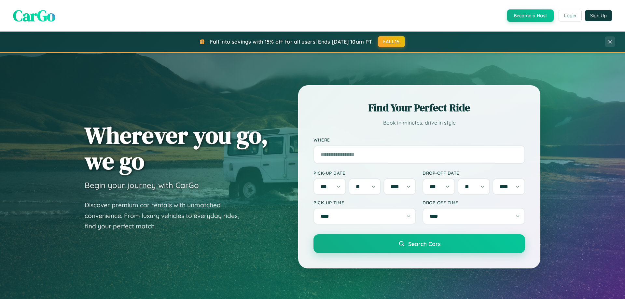 The width and height of the screenshot is (625, 299). I want to click on p: Book in minutes, drive in style, so click(419, 123).